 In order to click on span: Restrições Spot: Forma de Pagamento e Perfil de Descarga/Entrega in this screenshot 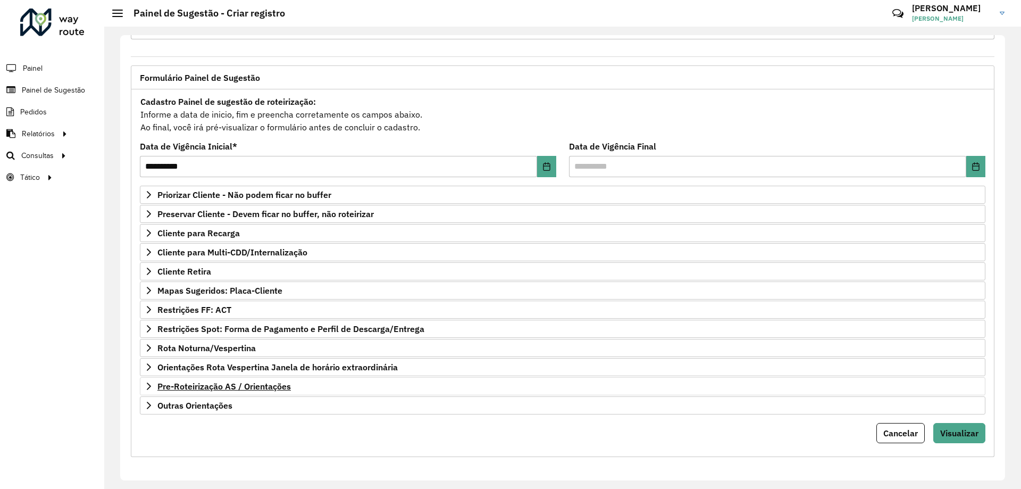, I will do `click(291, 329)`.